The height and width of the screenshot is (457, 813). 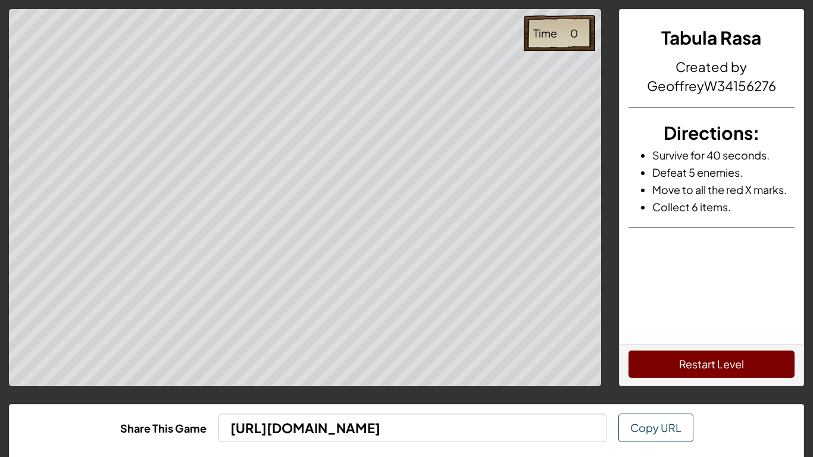 What do you see at coordinates (656, 428) in the screenshot?
I see `button: Copy URL` at bounding box center [656, 428].